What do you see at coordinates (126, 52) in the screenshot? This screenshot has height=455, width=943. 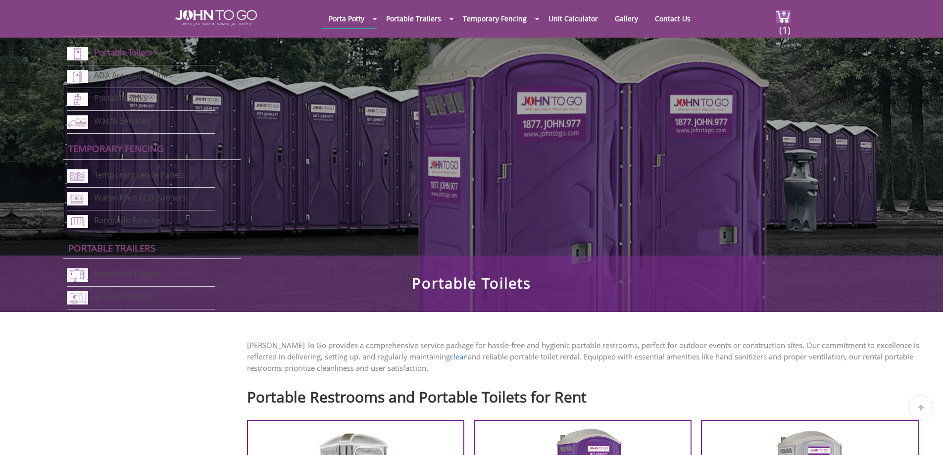 I see `a: Portable Toilets >` at bounding box center [126, 52].